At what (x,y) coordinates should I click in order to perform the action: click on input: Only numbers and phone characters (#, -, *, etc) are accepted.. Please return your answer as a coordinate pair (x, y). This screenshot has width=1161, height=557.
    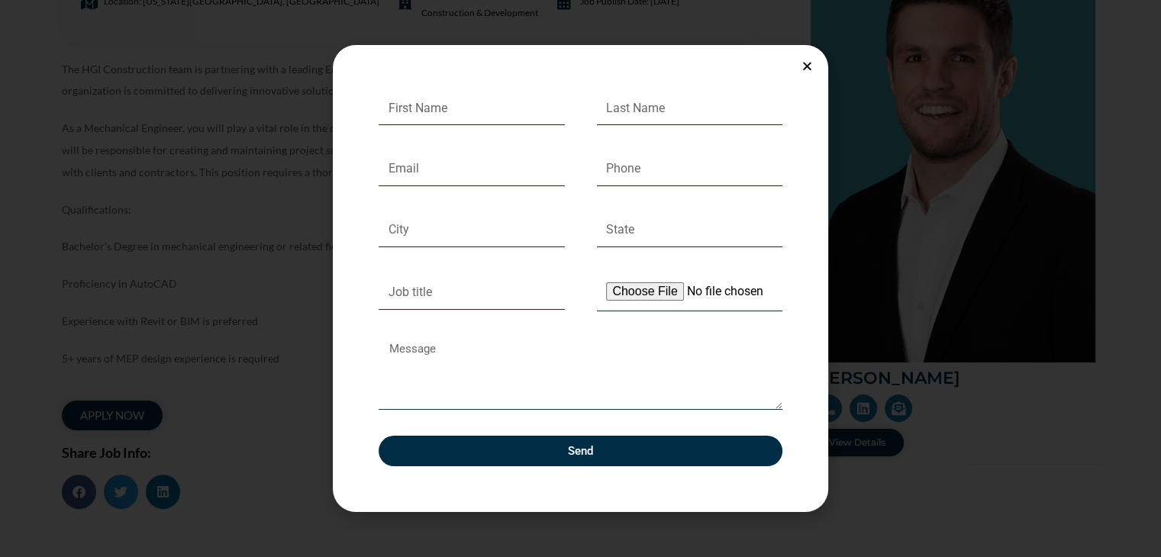
    Looking at the image, I should click on (690, 169).